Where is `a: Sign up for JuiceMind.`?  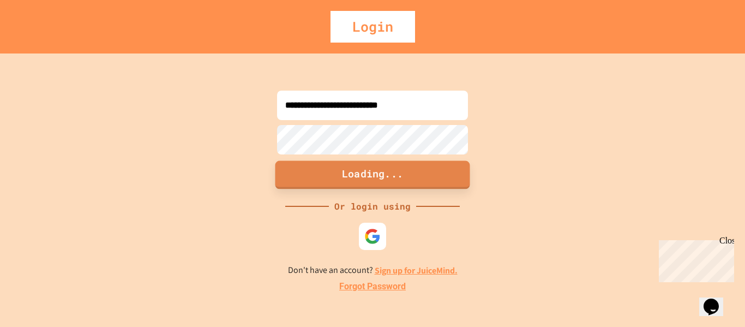 a: Sign up for JuiceMind. is located at coordinates (416, 270).